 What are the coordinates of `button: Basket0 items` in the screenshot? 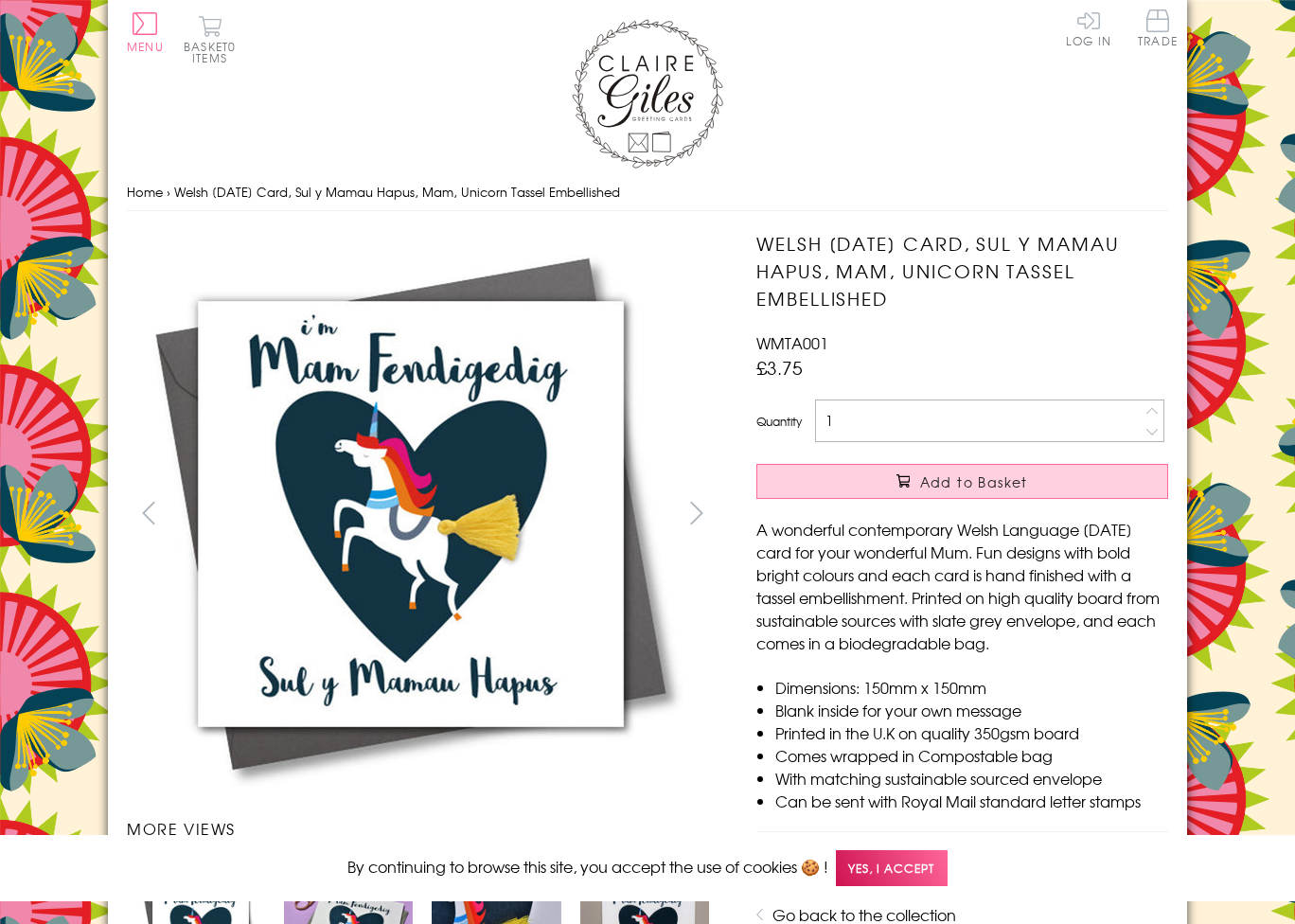 It's located at (209, 39).